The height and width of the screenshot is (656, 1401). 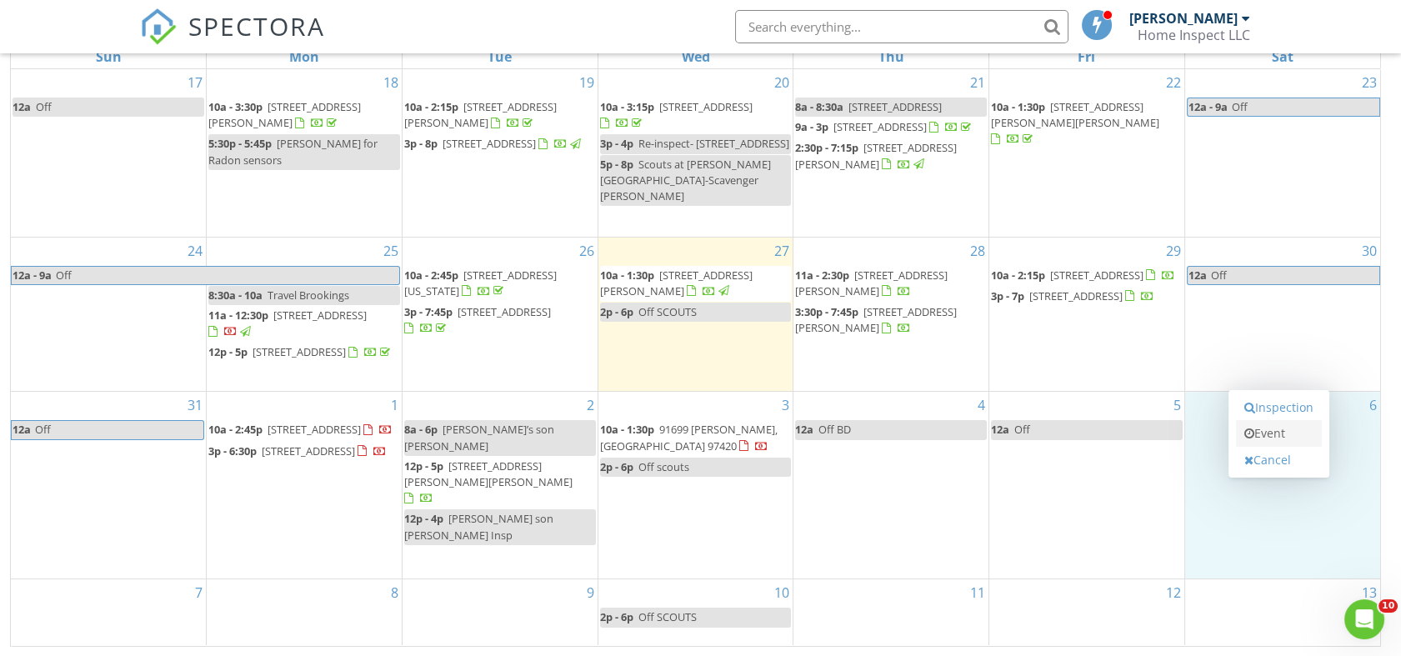 What do you see at coordinates (587, 251) in the screenshot?
I see `a: Go to August 26, 2025` at bounding box center [587, 251].